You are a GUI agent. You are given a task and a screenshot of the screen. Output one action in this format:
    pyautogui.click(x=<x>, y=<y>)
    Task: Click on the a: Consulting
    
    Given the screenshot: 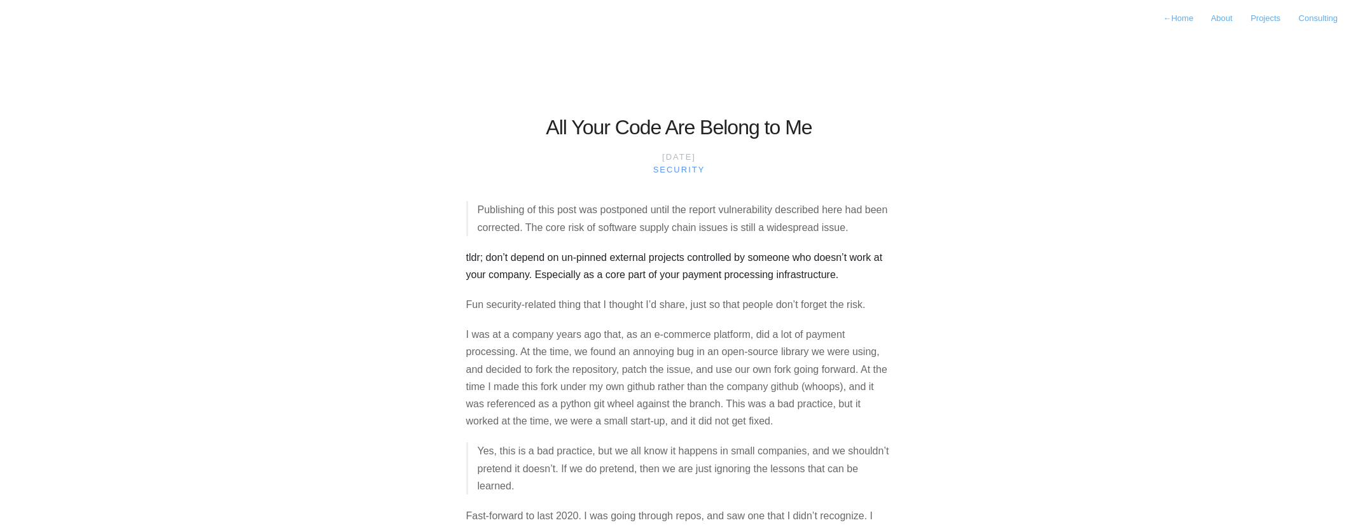 What is the action you would take?
    pyautogui.click(x=1318, y=18)
    